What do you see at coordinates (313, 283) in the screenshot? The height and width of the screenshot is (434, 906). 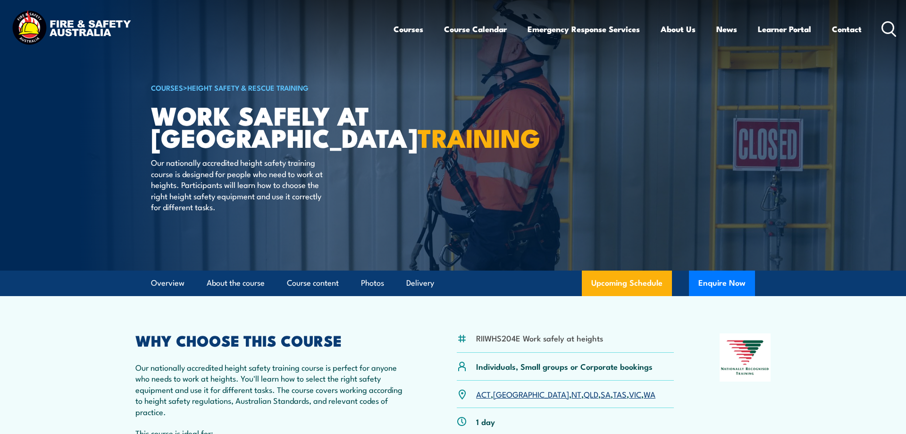 I see `a: Course content` at bounding box center [313, 283].